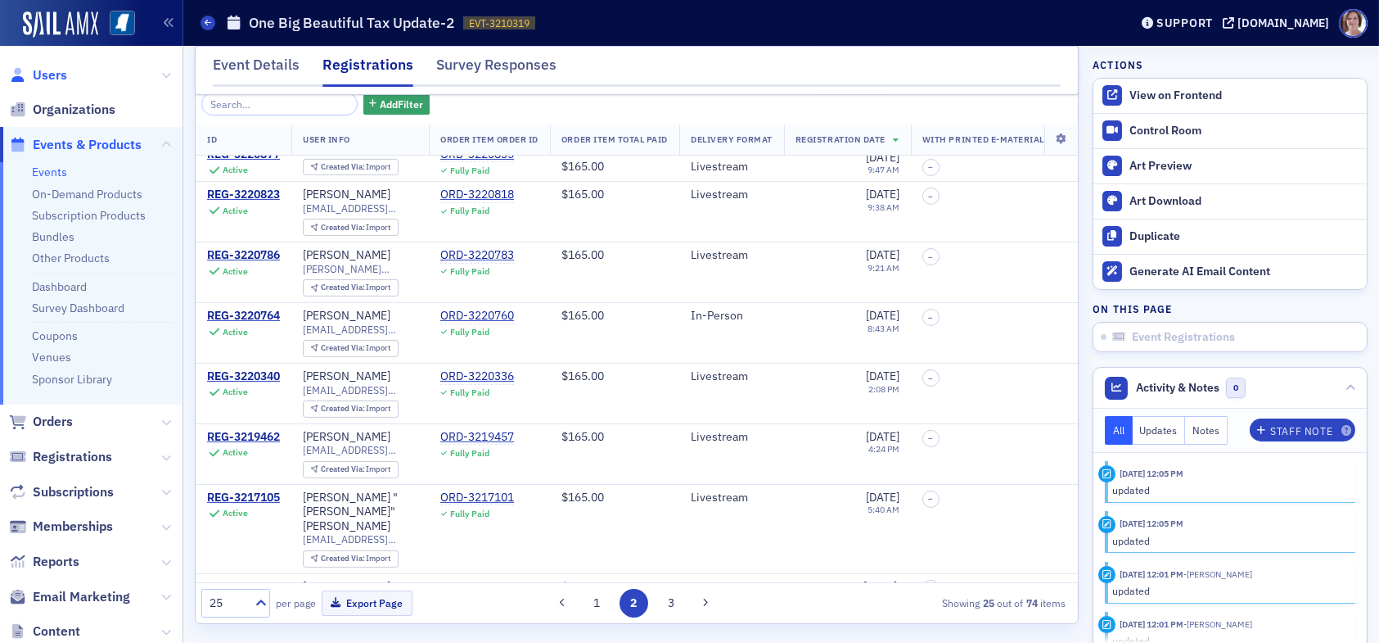 This screenshot has height=643, width=1379. I want to click on a: ORD-3220336, so click(477, 377).